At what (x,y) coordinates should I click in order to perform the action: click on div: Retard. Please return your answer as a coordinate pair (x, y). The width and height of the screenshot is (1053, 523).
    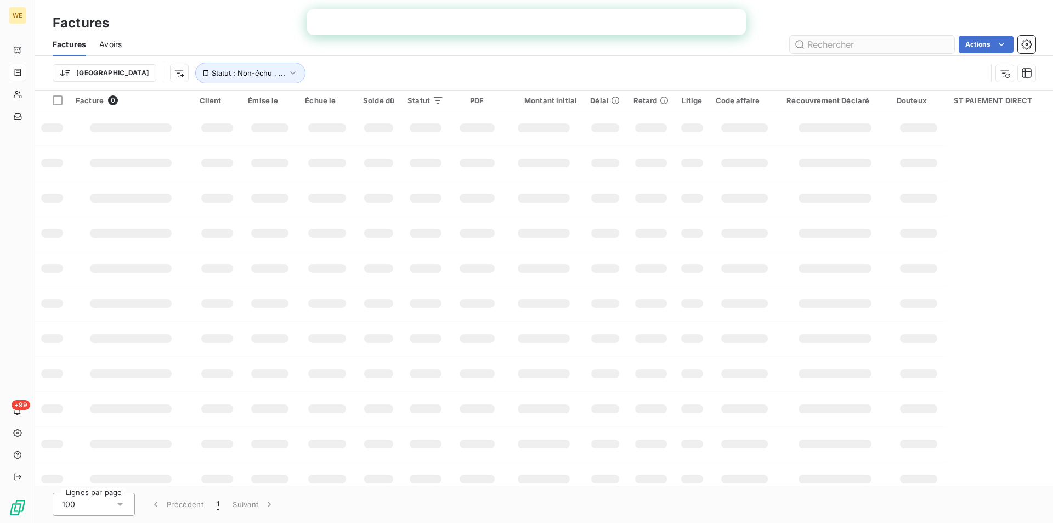
    Looking at the image, I should click on (651, 100).